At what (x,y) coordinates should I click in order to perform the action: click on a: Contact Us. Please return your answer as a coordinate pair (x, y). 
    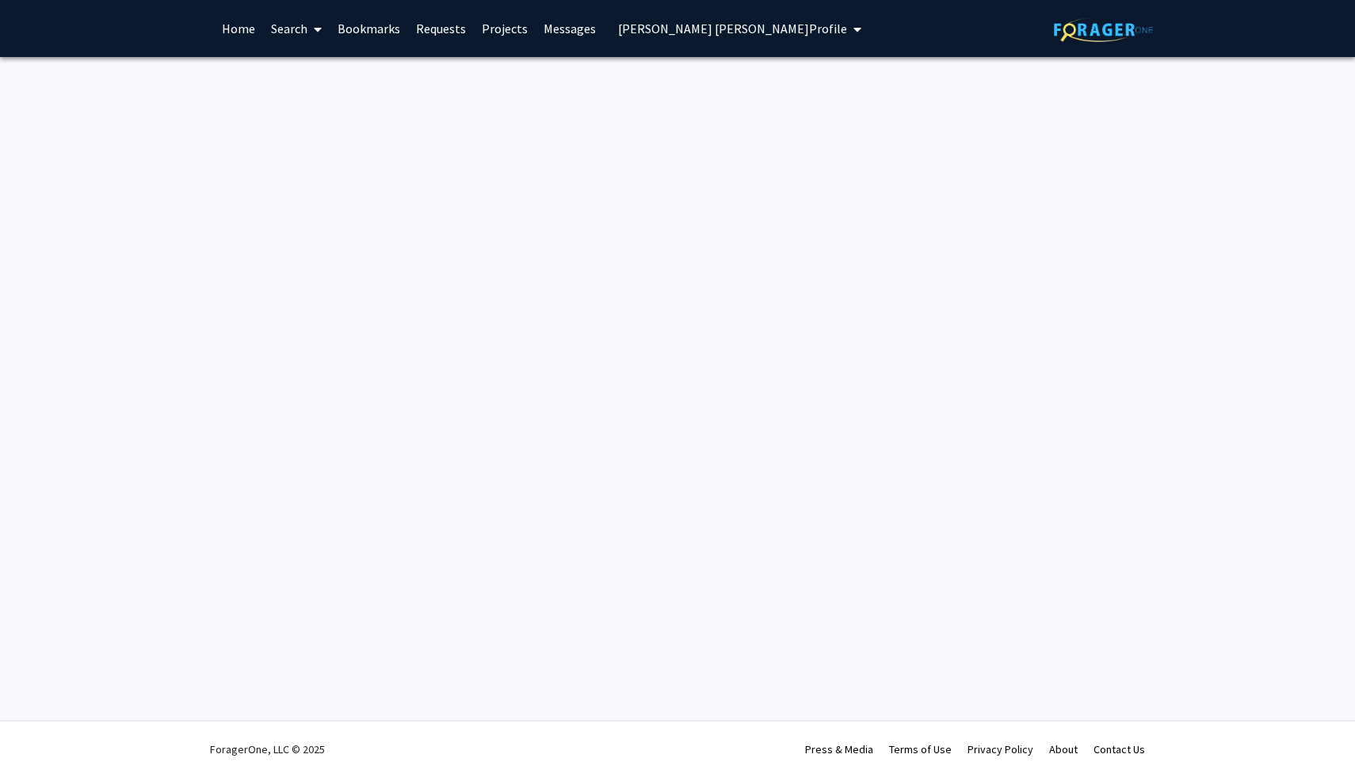
    Looking at the image, I should click on (1119, 750).